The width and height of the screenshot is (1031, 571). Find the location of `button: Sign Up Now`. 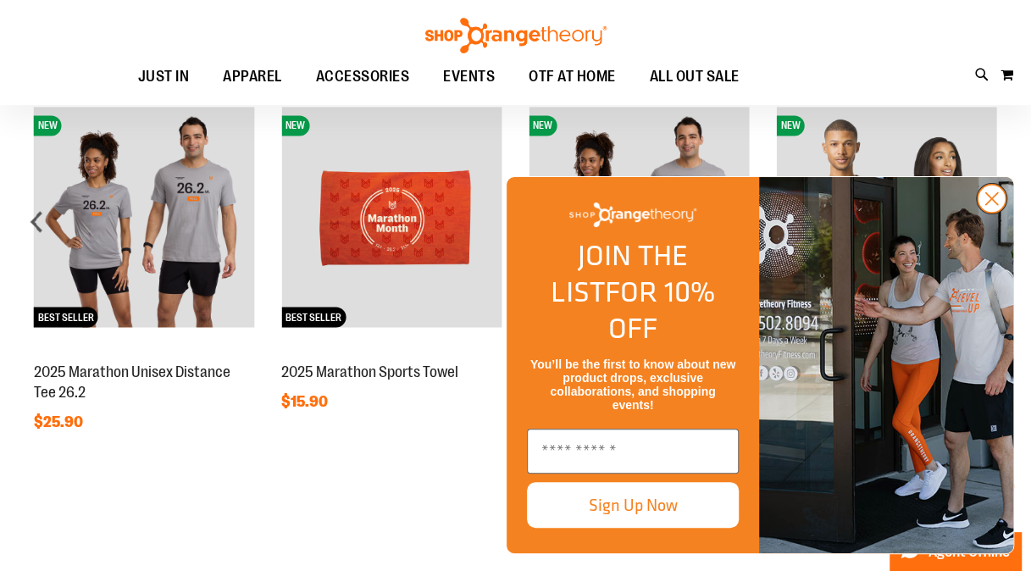

button: Sign Up Now is located at coordinates (633, 505).